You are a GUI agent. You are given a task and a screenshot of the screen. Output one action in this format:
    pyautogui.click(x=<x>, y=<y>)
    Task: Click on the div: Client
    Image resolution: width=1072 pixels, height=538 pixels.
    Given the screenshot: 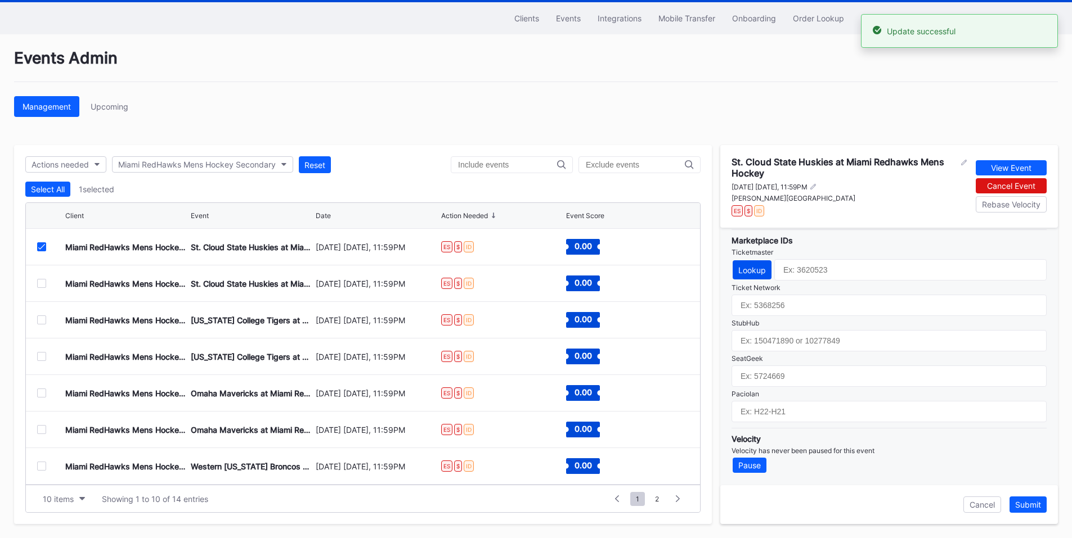 What is the action you would take?
    pyautogui.click(x=74, y=215)
    